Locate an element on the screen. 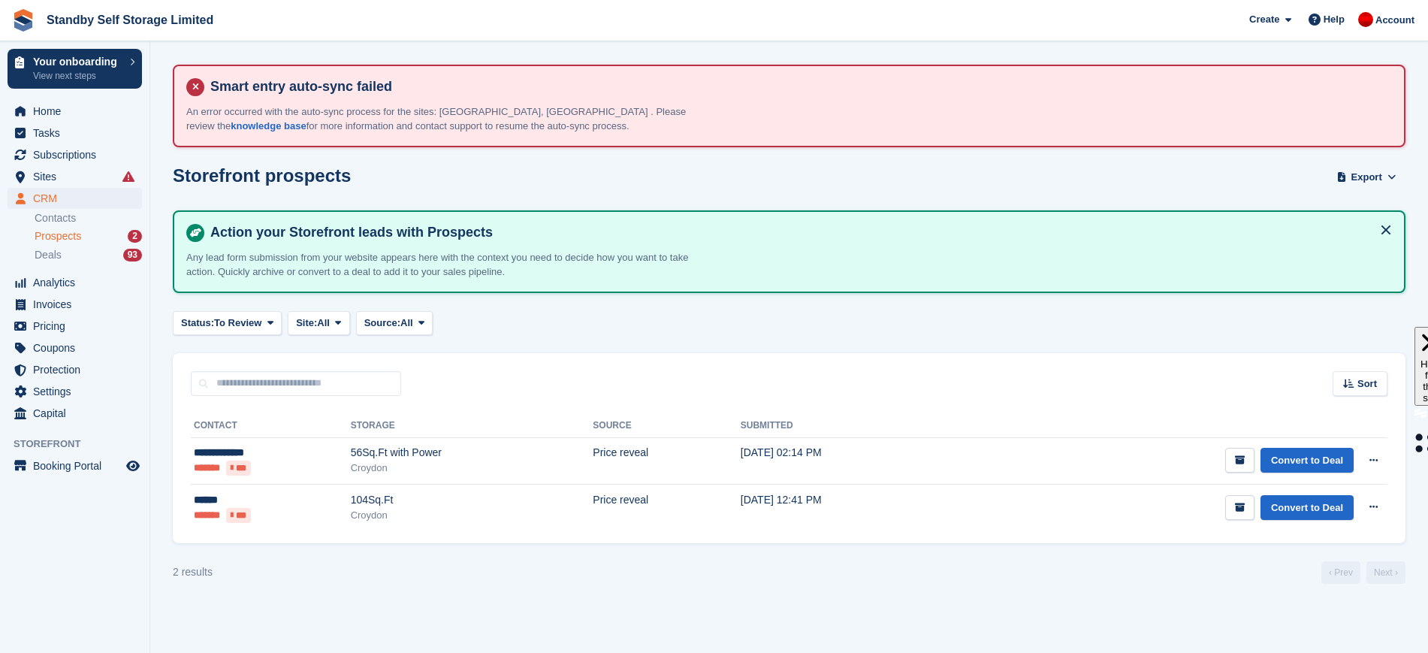  span: Account is located at coordinates (1395, 20).